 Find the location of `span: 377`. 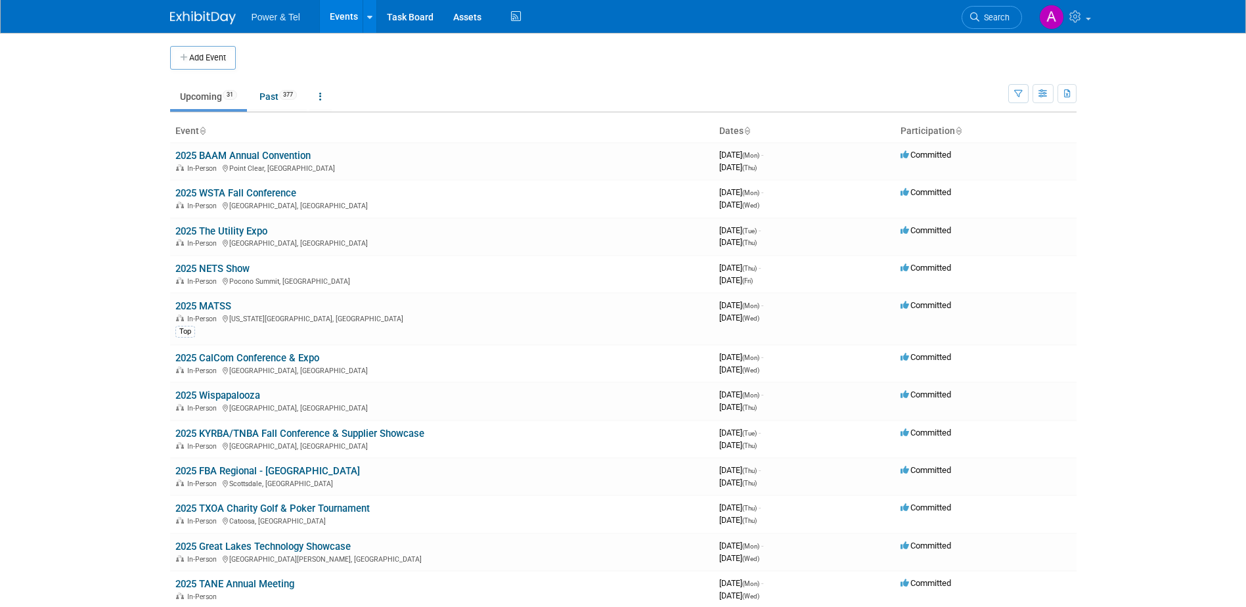

span: 377 is located at coordinates (288, 95).